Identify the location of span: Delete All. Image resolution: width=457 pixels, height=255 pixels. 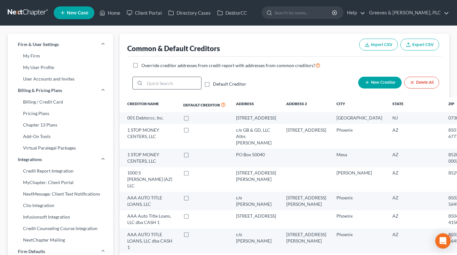
(425, 83).